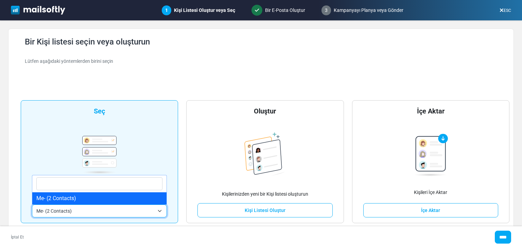 The width and height of the screenshot is (522, 248). Describe the element at coordinates (326, 10) in the screenshot. I see `span: 3` at that location.